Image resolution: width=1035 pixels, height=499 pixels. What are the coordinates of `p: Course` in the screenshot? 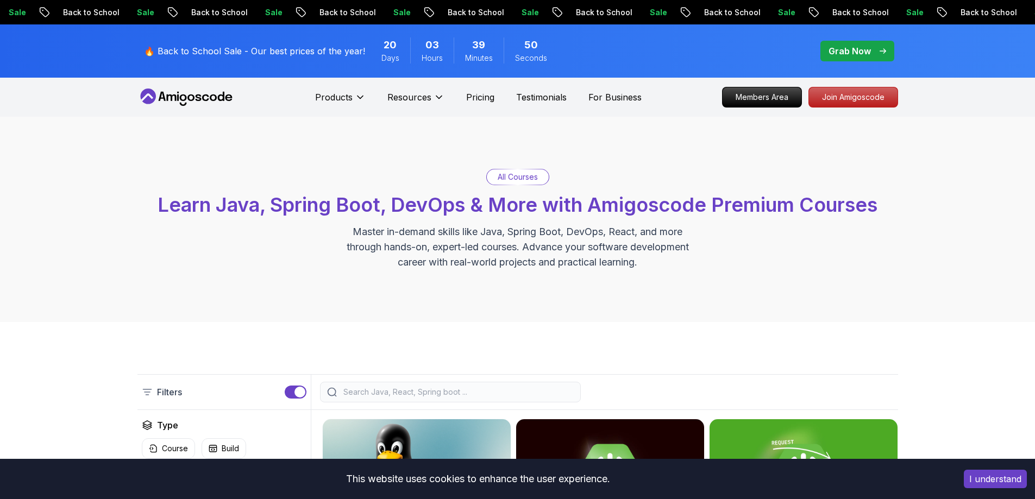 It's located at (175, 449).